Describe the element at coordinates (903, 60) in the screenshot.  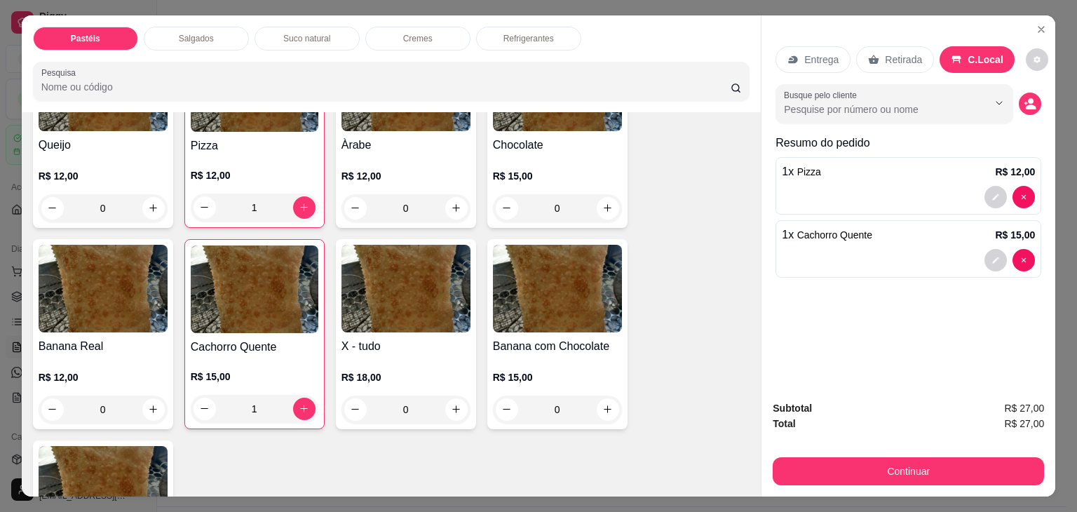
I see `p: Retirada` at that location.